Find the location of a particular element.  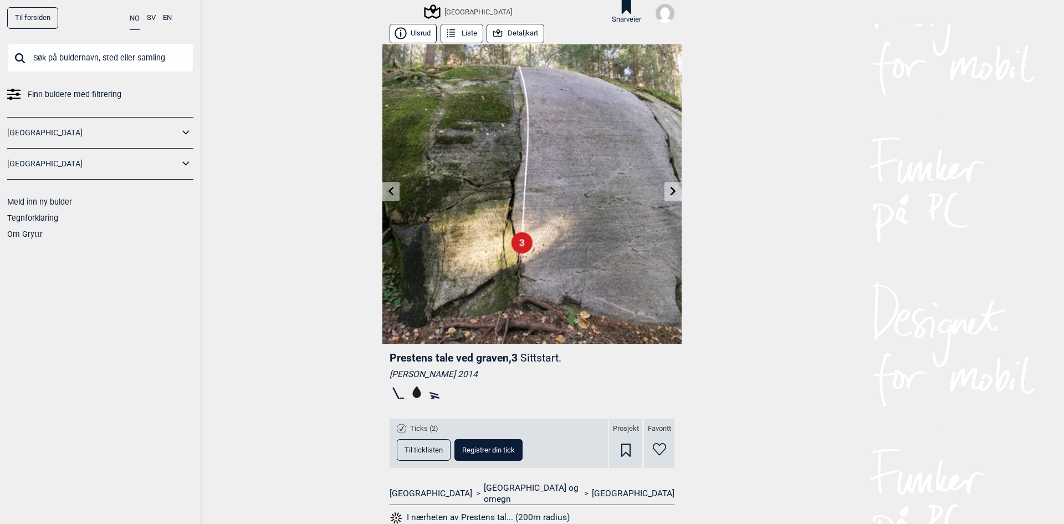

button: Liste is located at coordinates (462, 33).